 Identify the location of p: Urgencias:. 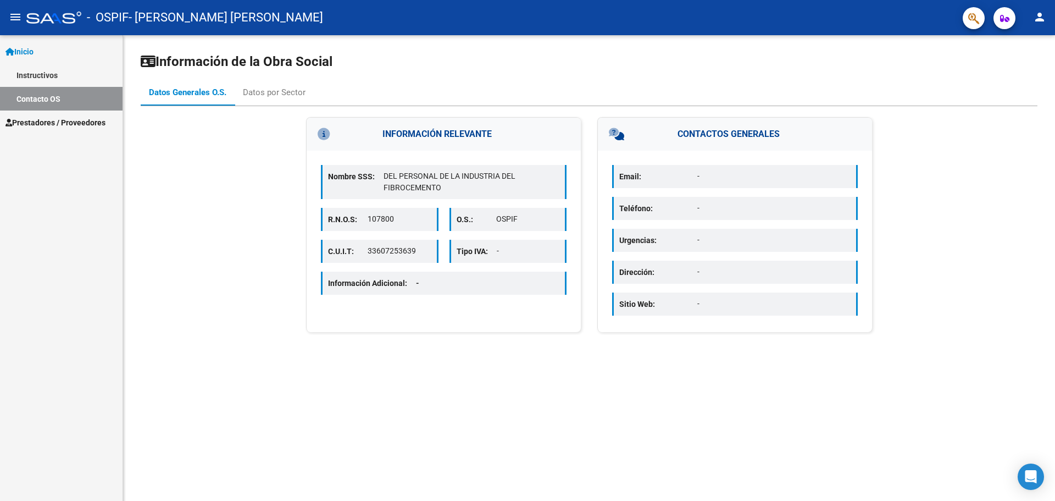
(658, 240).